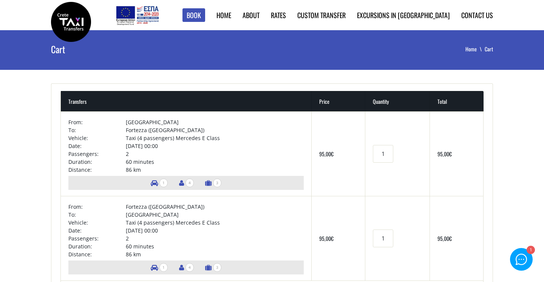  What do you see at coordinates (71, 22) in the screenshot?
I see `img: Crete Taxi Transfers | Crete Taxi Transfers Cart | Crete Taxi Transfers` at bounding box center [71, 22].